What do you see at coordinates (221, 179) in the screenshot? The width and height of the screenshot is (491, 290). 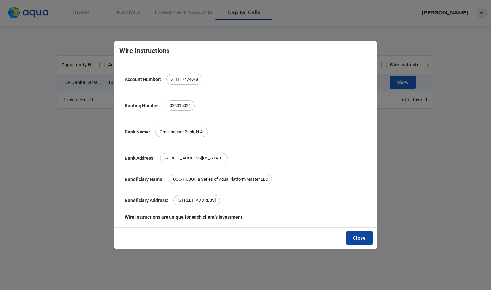 I see `span: UGC-HCSOF, a Series of Aqua Platform Master LLC` at bounding box center [221, 179].